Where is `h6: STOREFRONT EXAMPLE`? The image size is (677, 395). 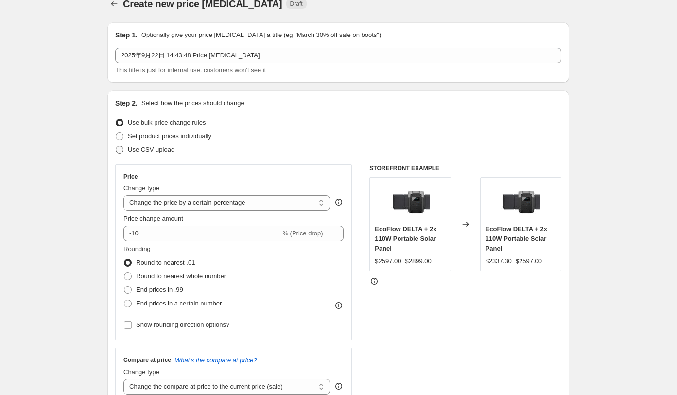 h6: STOREFRONT EXAMPLE is located at coordinates (465, 168).